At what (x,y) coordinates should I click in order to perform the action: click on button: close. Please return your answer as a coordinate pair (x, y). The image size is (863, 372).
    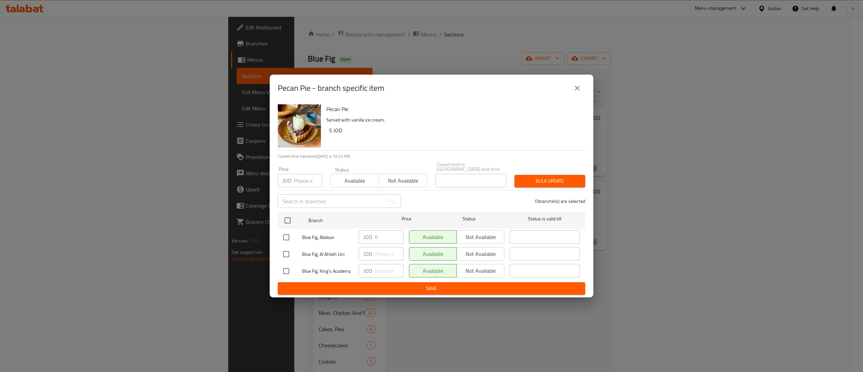
    Looking at the image, I should click on (577, 88).